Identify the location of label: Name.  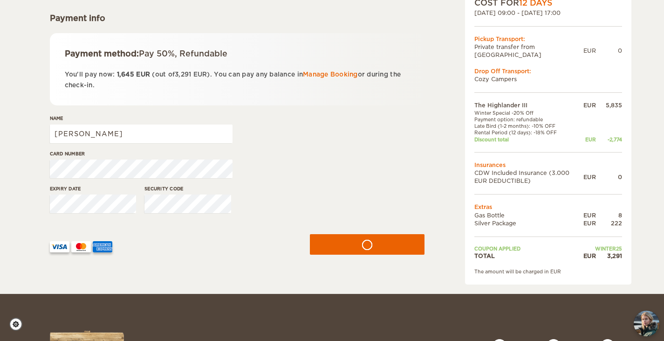
(141, 118).